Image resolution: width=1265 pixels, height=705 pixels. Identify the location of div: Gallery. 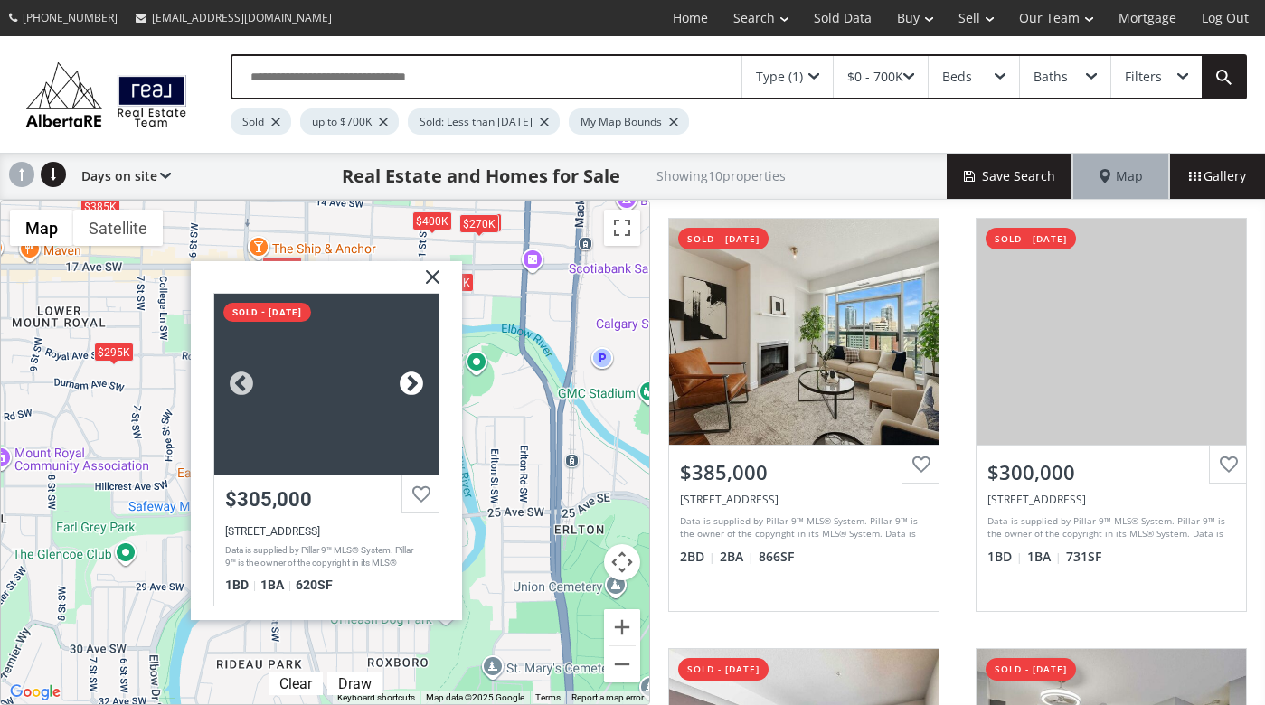
(1217, 176).